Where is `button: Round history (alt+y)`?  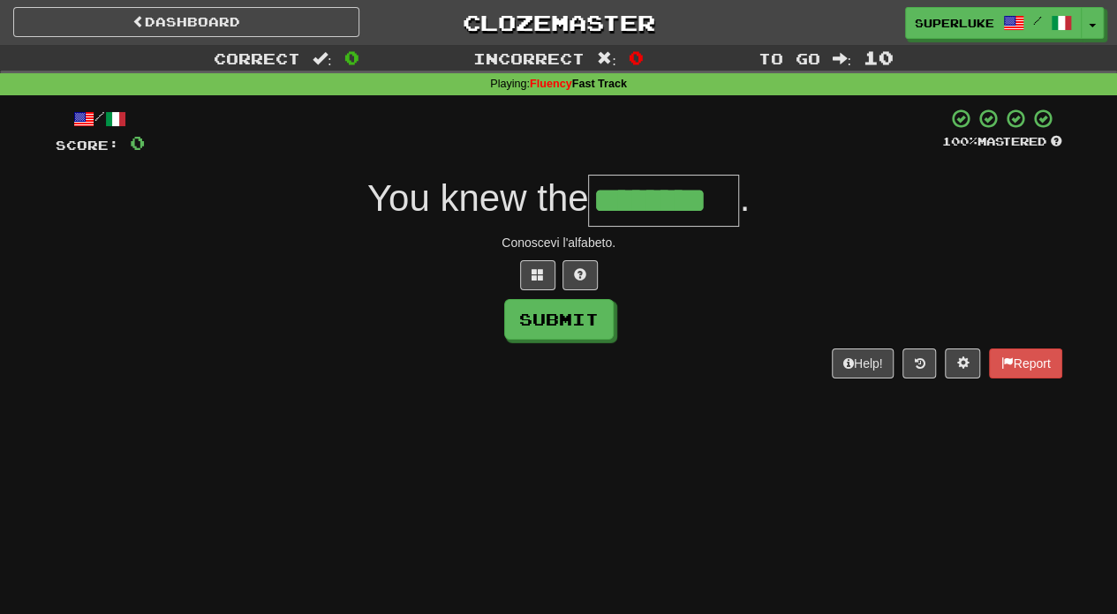
button: Round history (alt+y) is located at coordinates (919, 364).